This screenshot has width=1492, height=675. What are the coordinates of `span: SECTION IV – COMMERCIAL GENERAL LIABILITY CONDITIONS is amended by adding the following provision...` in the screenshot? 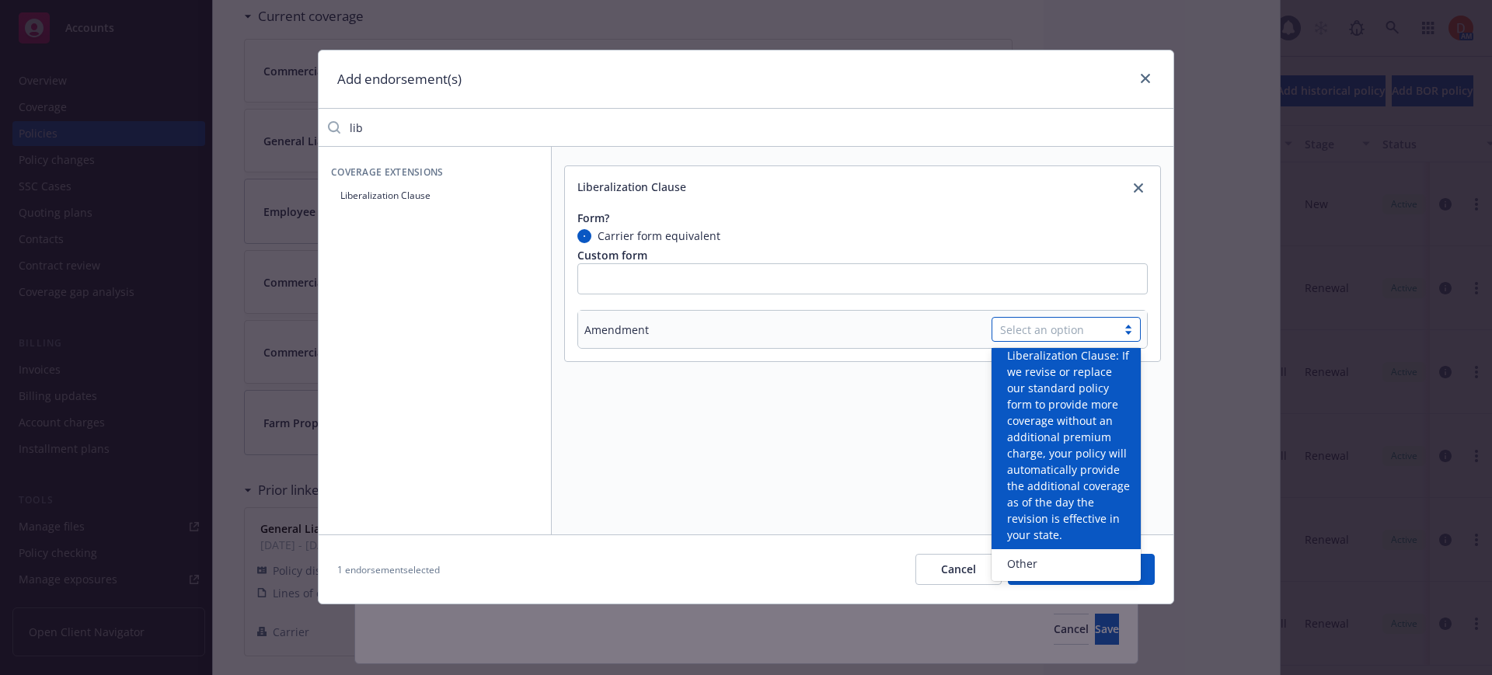 It's located at (1069, 404).